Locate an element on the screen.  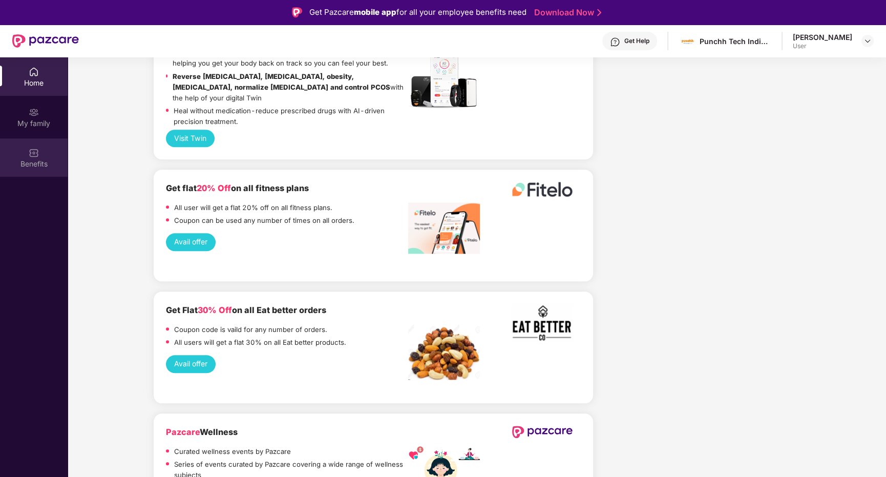
a: Download Now is located at coordinates (566, 12).